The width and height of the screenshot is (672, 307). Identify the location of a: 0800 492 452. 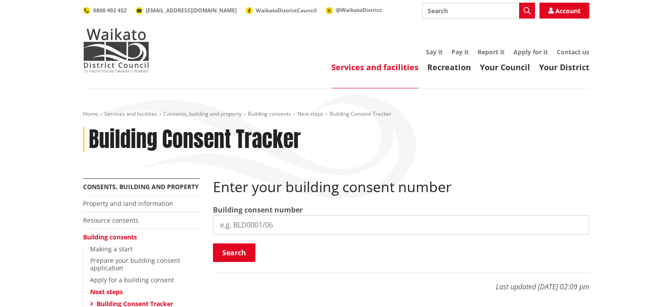
(105, 10).